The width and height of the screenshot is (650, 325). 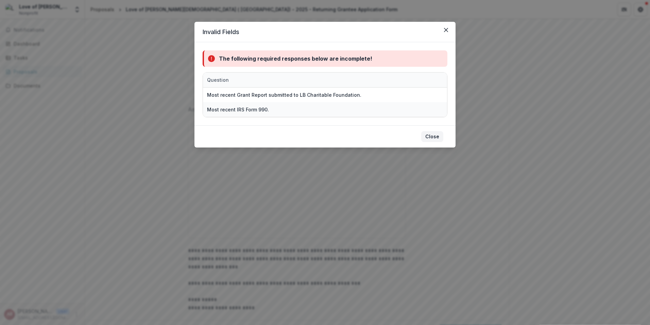 What do you see at coordinates (296, 59) in the screenshot?
I see `div: The following required responses below are incomplete!` at bounding box center [296, 59].